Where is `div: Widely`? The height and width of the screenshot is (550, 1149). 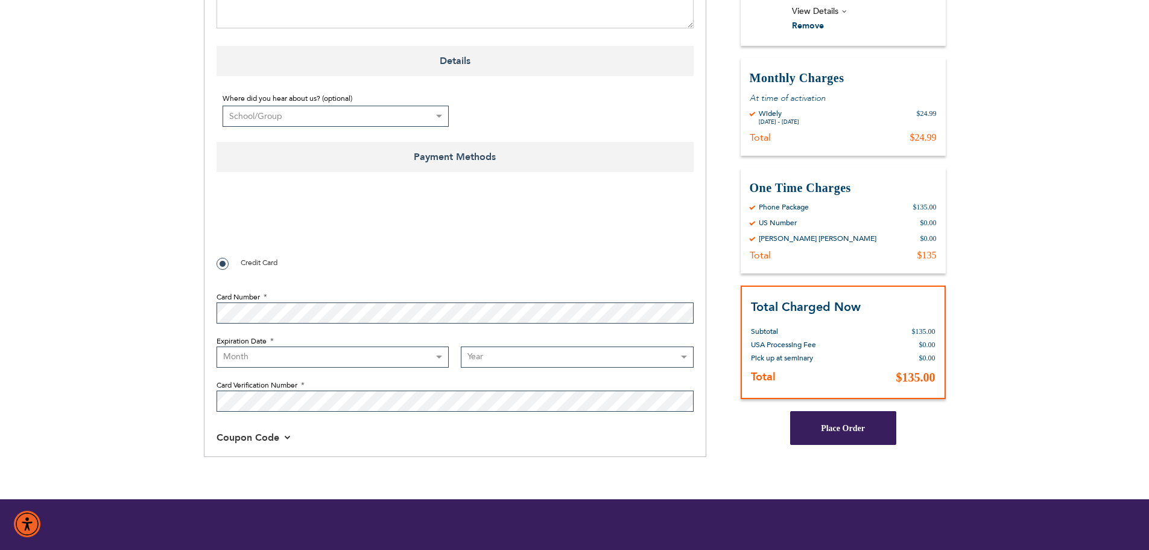
div: Widely is located at coordinates (779, 113).